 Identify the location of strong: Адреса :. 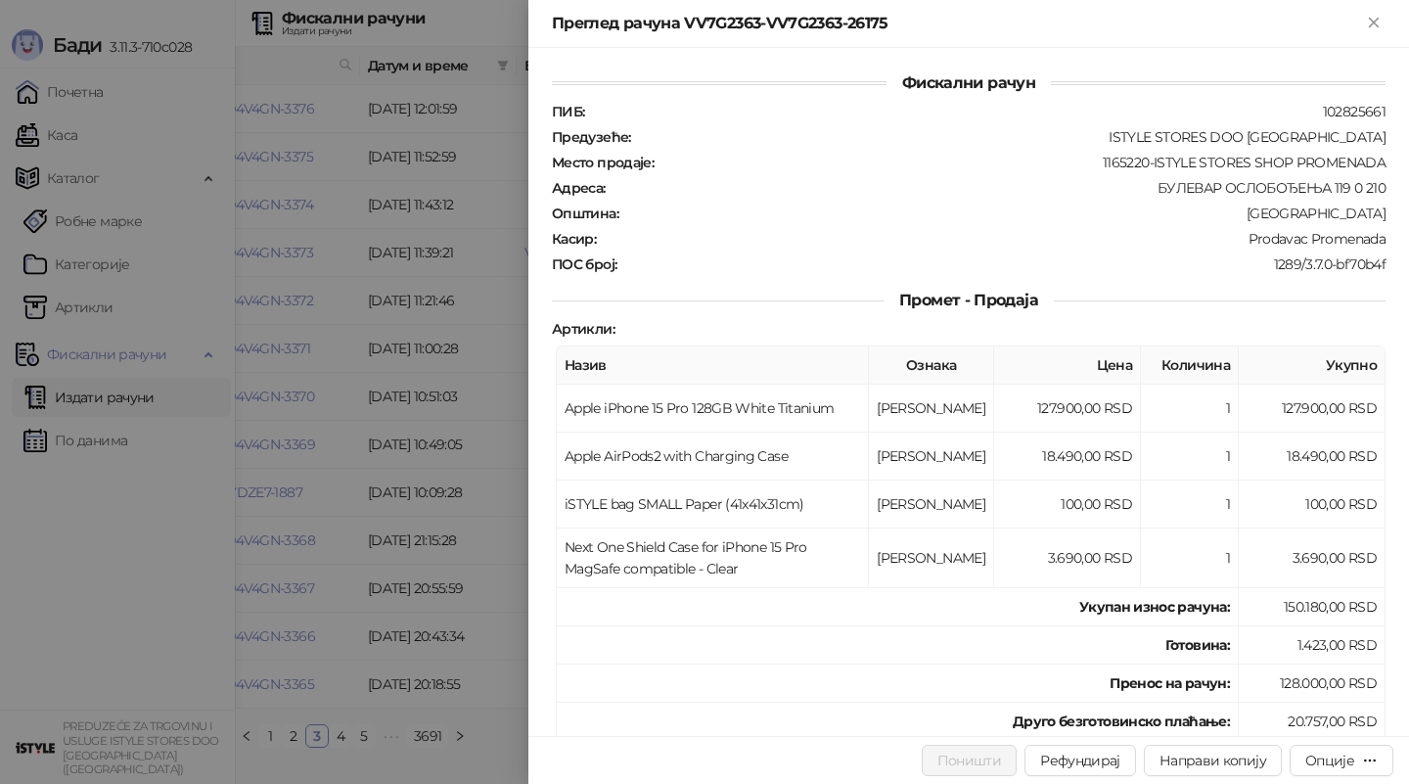
(578, 188).